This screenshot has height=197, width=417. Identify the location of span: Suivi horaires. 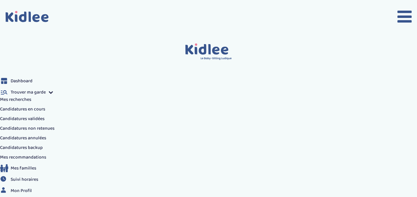
(24, 180).